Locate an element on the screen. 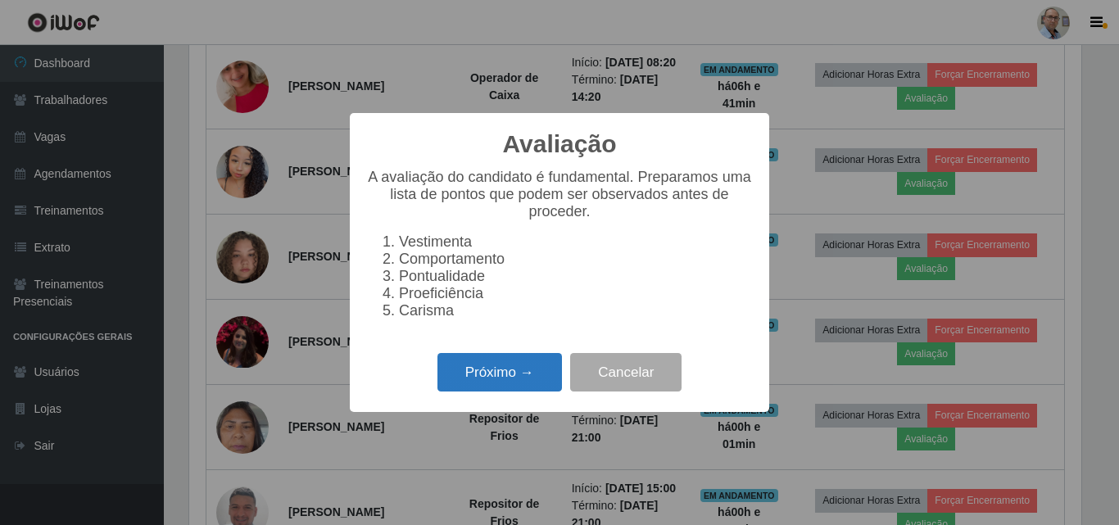 The height and width of the screenshot is (525, 1119). li: Vestimenta is located at coordinates (576, 242).